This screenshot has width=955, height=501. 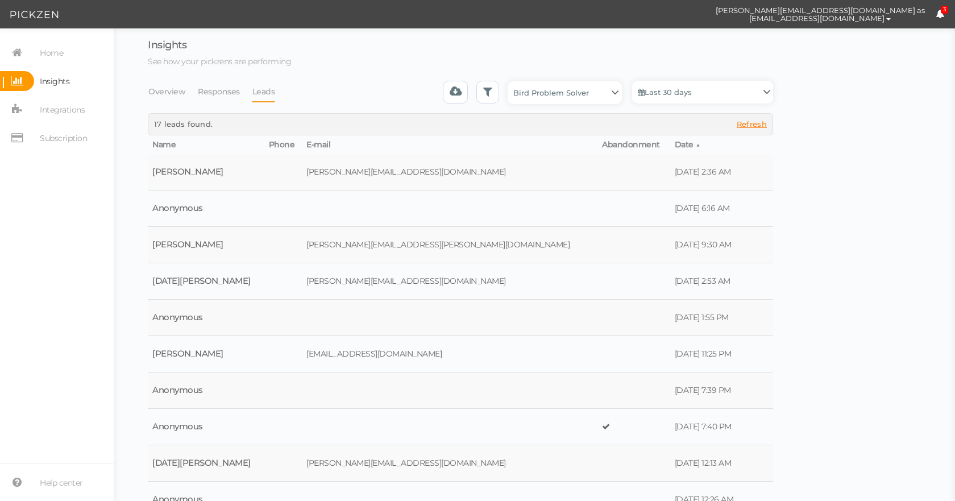 What do you see at coordinates (34, 15) in the screenshot?
I see `img: Pickzen logo` at bounding box center [34, 15].